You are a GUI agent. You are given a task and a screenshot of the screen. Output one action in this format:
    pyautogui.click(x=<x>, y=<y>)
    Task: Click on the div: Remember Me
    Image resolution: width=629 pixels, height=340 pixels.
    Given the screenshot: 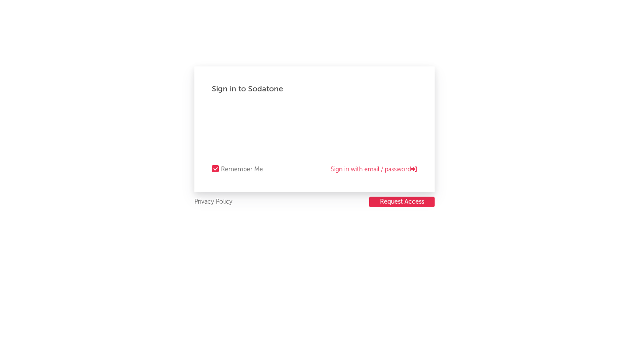 What is the action you would take?
    pyautogui.click(x=242, y=169)
    